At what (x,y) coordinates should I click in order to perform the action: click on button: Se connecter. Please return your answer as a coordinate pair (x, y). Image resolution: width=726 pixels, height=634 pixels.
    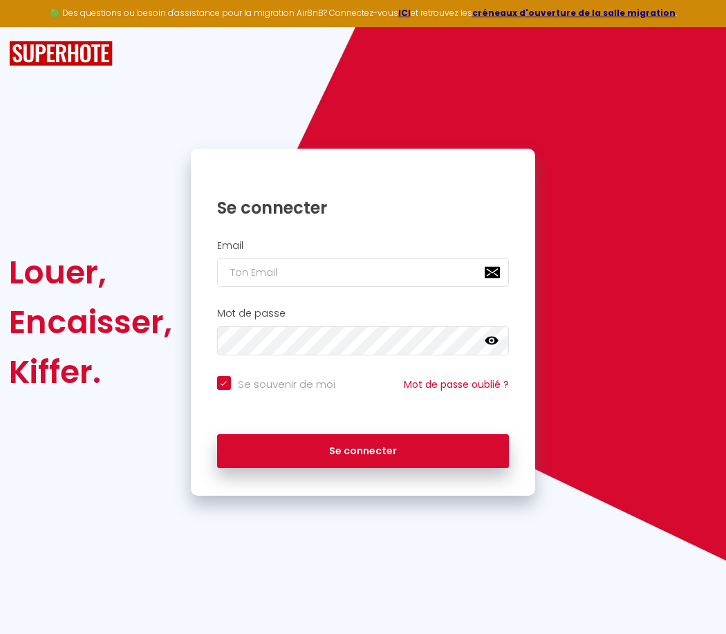
    Looking at the image, I should click on (363, 452).